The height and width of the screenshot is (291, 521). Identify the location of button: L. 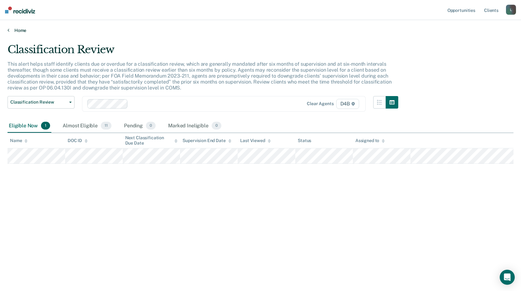
(511, 10).